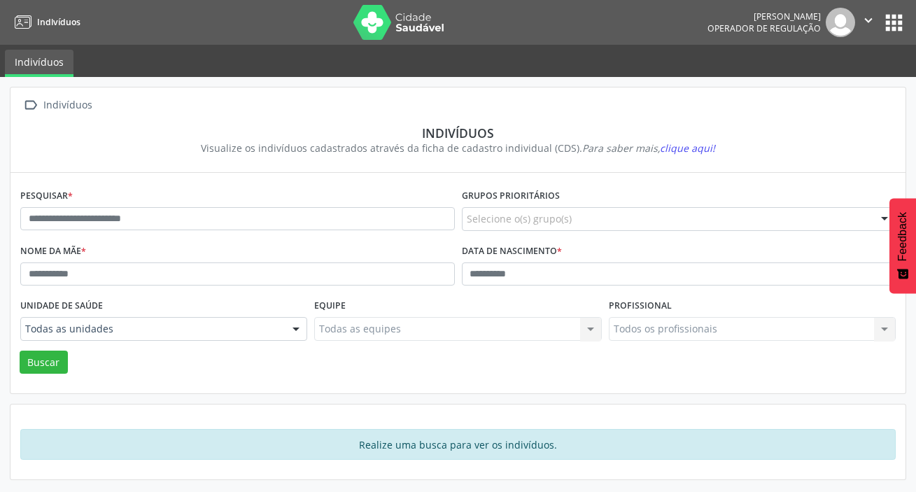 Image resolution: width=916 pixels, height=492 pixels. Describe the element at coordinates (511, 196) in the screenshot. I see `label: Grupos prioritários` at that location.